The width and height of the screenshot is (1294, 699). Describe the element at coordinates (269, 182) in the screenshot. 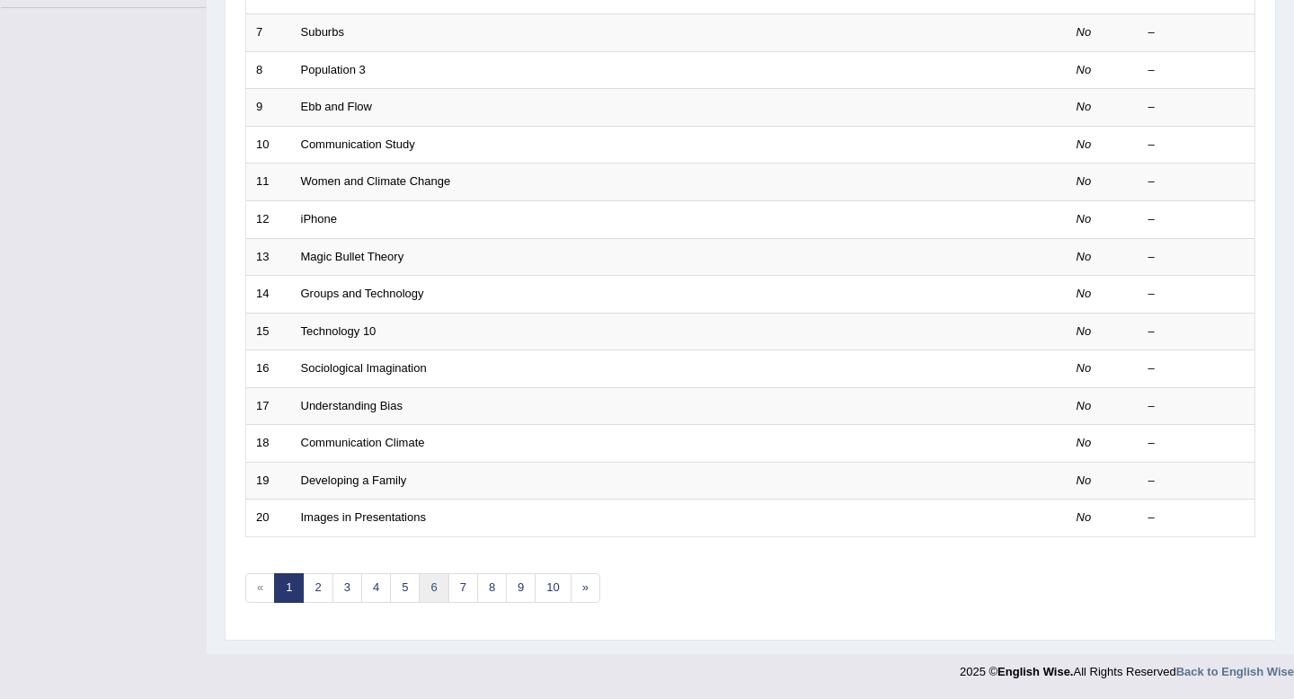

I see `td: 11` at that location.